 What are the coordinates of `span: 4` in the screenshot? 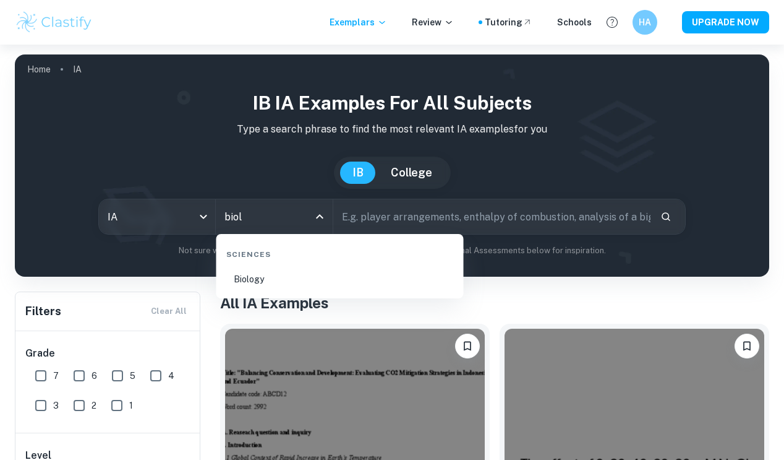 It's located at (171, 375).